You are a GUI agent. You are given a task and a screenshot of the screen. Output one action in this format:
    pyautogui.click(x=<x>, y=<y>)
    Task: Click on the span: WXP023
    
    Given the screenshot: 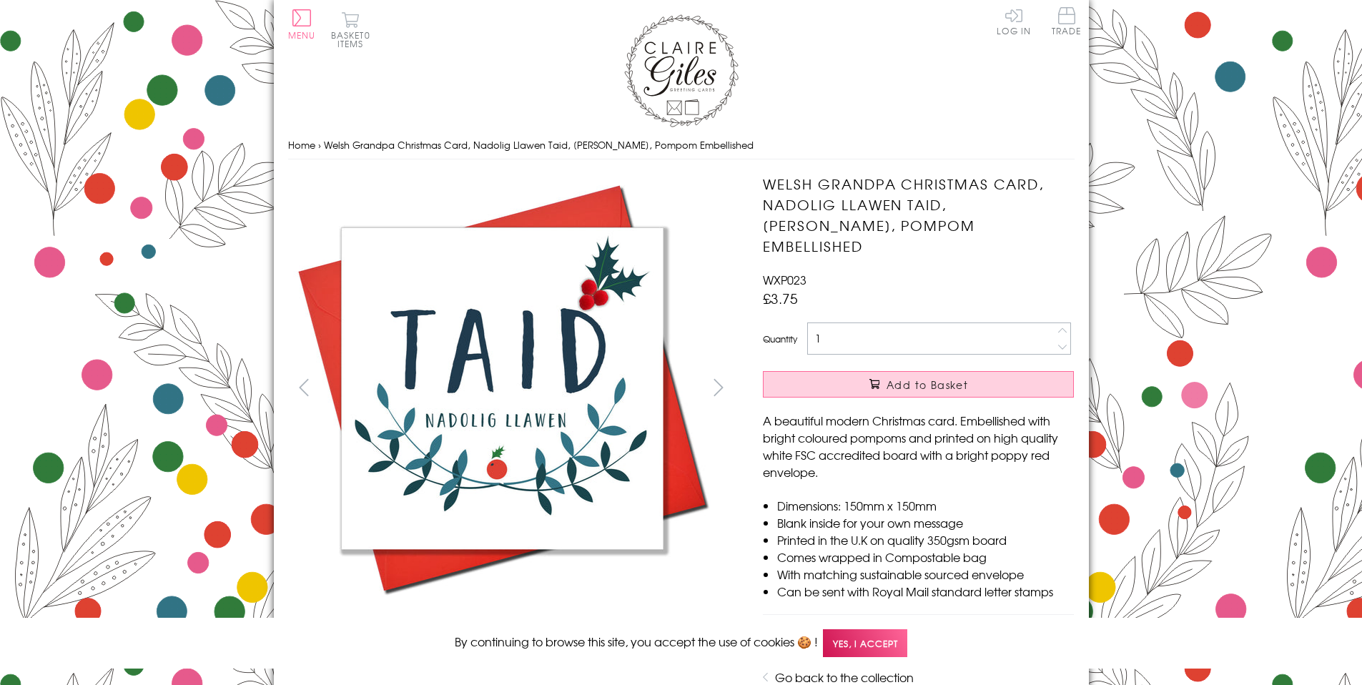 What is the action you would take?
    pyautogui.click(x=784, y=280)
    